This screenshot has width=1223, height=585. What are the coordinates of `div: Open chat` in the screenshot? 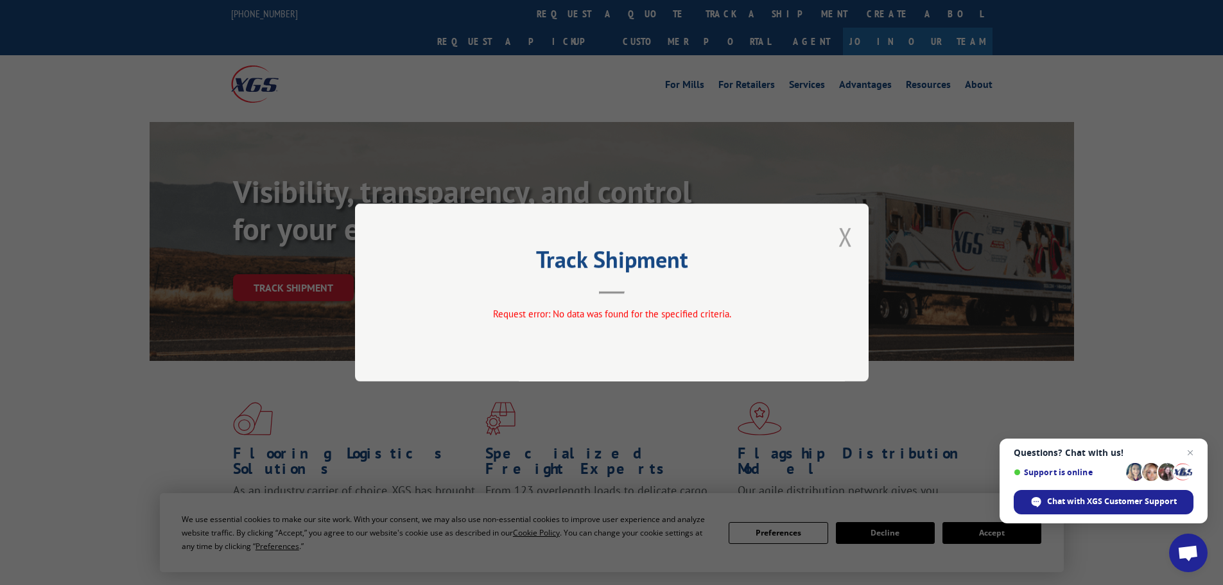 It's located at (1189, 553).